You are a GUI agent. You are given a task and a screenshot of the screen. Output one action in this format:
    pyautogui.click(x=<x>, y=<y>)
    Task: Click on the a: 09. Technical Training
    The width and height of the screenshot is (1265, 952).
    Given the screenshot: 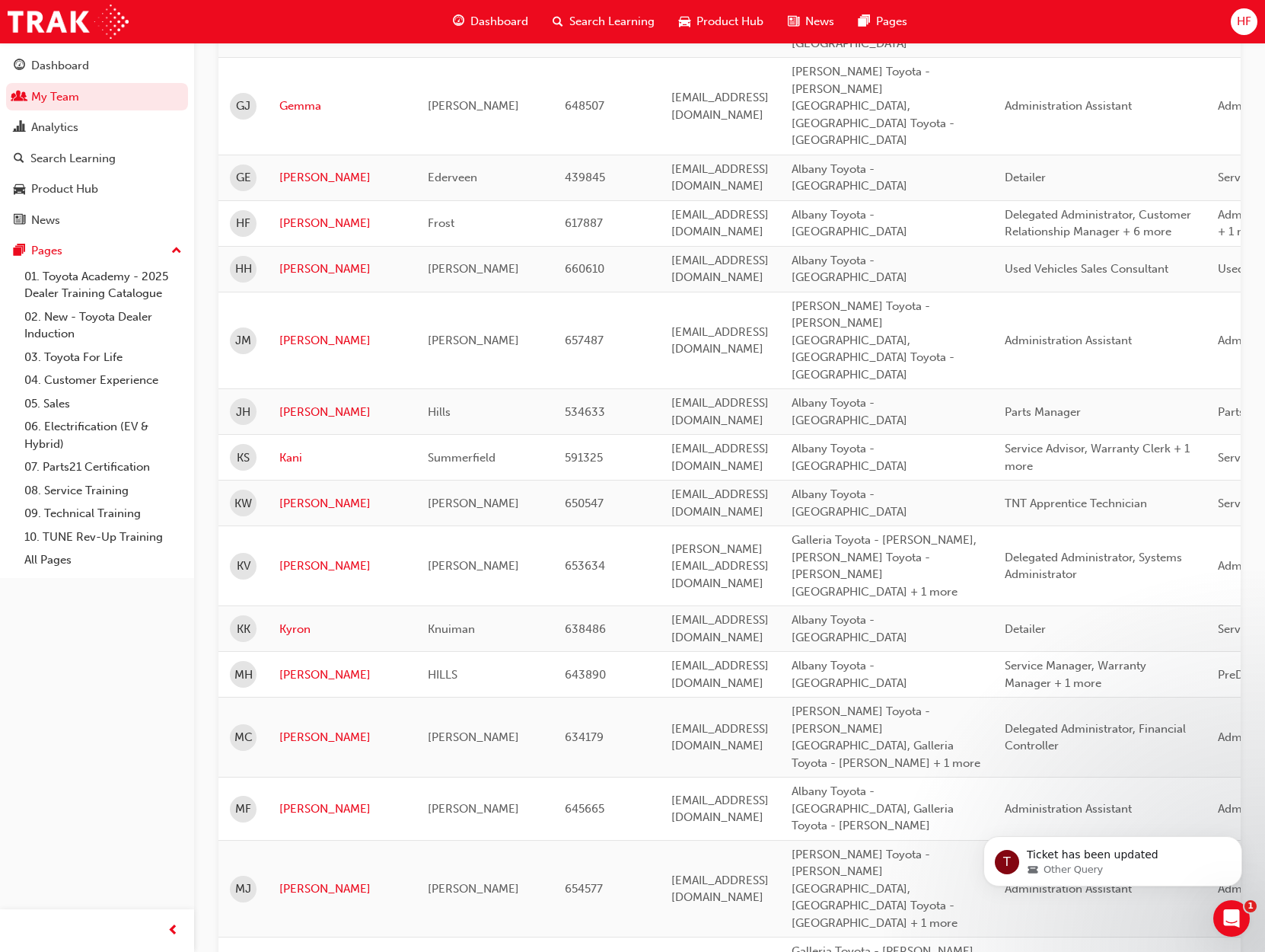 What is the action you would take?
    pyautogui.click(x=103, y=513)
    